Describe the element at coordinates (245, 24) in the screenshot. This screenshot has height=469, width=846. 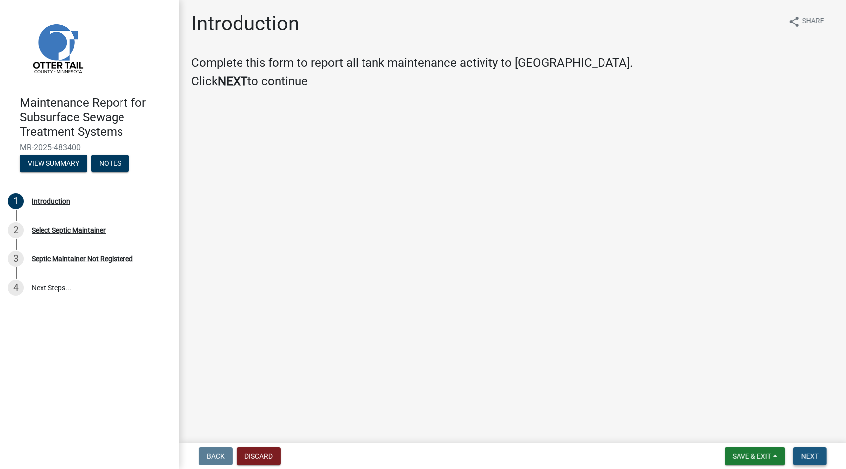
I see `h1: Introduction` at that location.